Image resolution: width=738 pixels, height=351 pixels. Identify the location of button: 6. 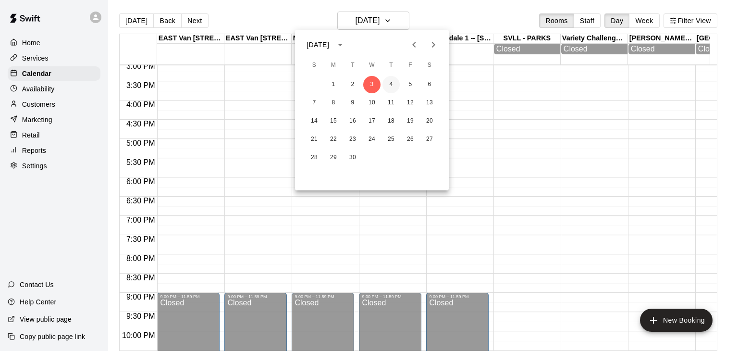
(430, 85).